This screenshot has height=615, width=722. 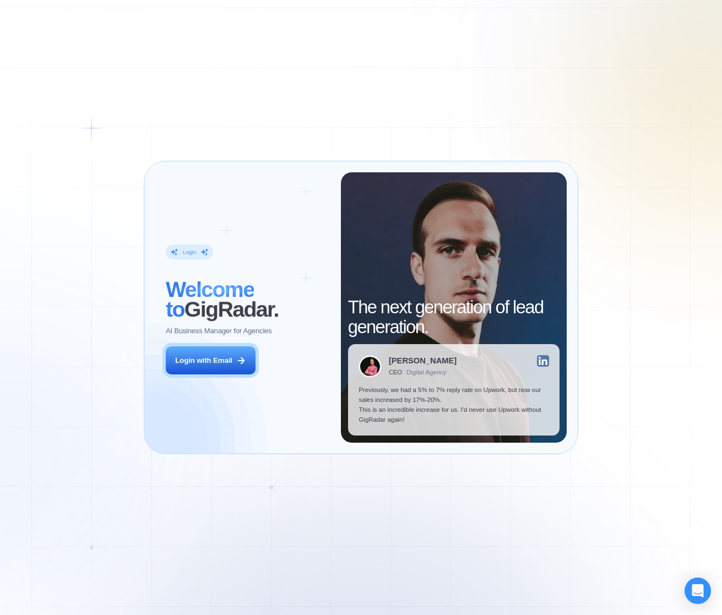 What do you see at coordinates (453, 405) in the screenshot?
I see `p: Previously, we had a 5% to 7% reply rate on Upwork, but now our sales increased by 17%-20%. This ...` at bounding box center [453, 405].